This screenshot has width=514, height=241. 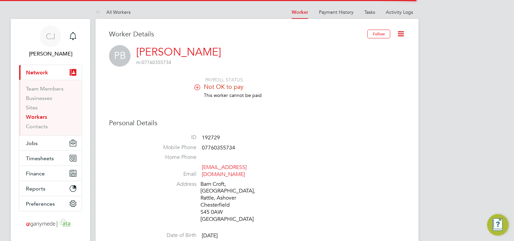 What do you see at coordinates (40, 204) in the screenshot?
I see `span: Preferences` at bounding box center [40, 204].